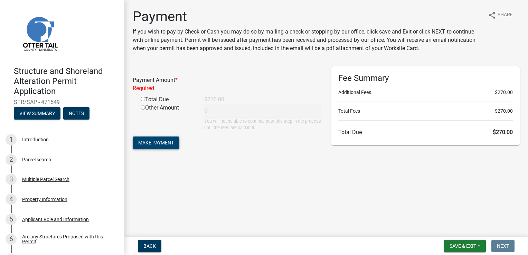 The height and width of the screenshot is (255, 528). Describe the element at coordinates (11, 220) in the screenshot. I see `div: 5` at that location.